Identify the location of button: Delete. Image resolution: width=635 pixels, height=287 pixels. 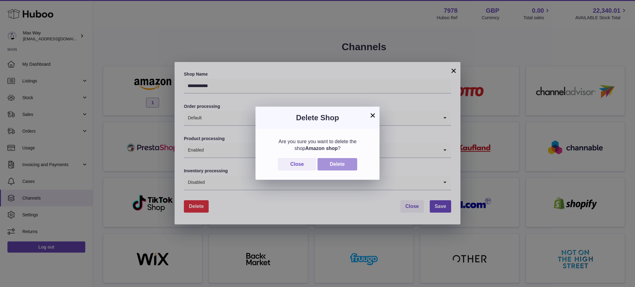
(337, 164).